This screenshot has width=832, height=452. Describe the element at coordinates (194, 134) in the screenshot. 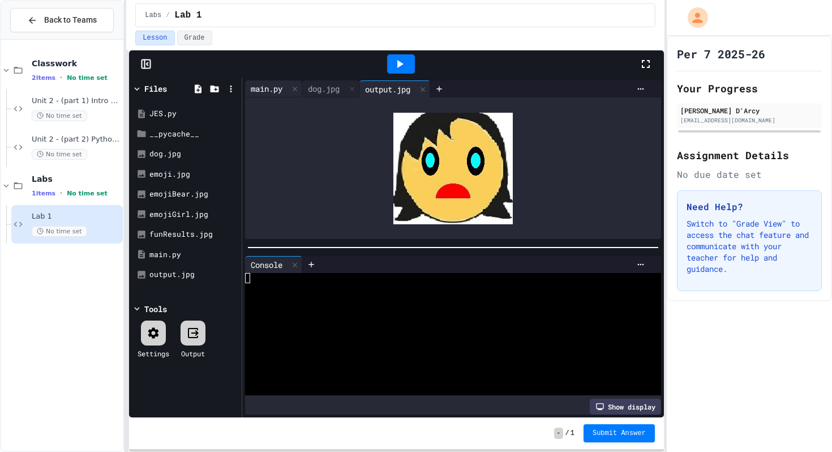

I see `div: __pycache__` at that location.